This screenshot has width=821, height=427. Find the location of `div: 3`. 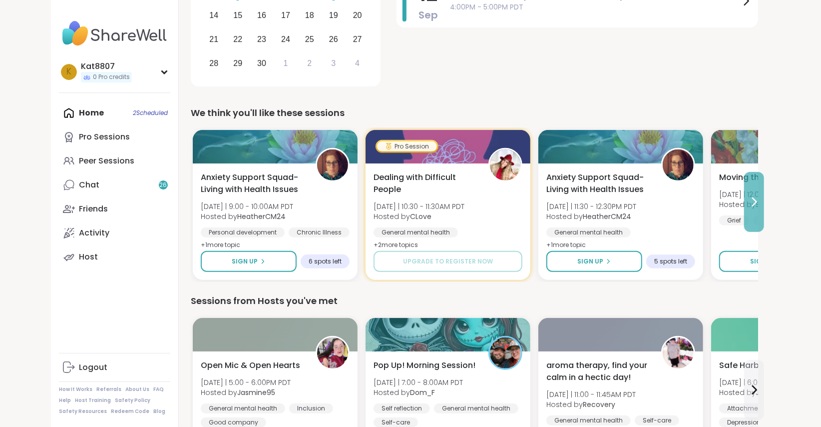

div: 3 is located at coordinates (333, 63).